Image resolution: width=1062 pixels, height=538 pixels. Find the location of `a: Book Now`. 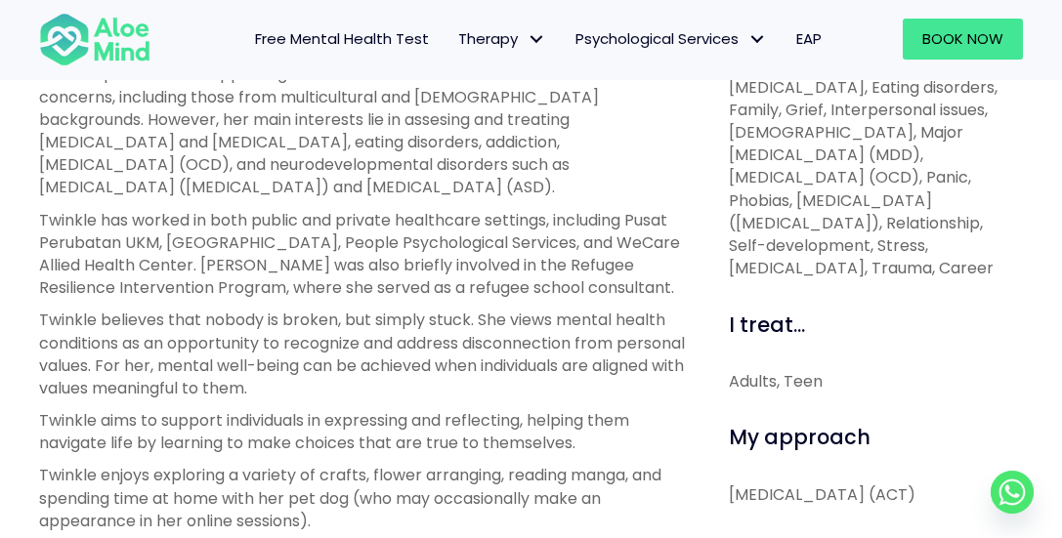

a: Book Now is located at coordinates (962, 39).